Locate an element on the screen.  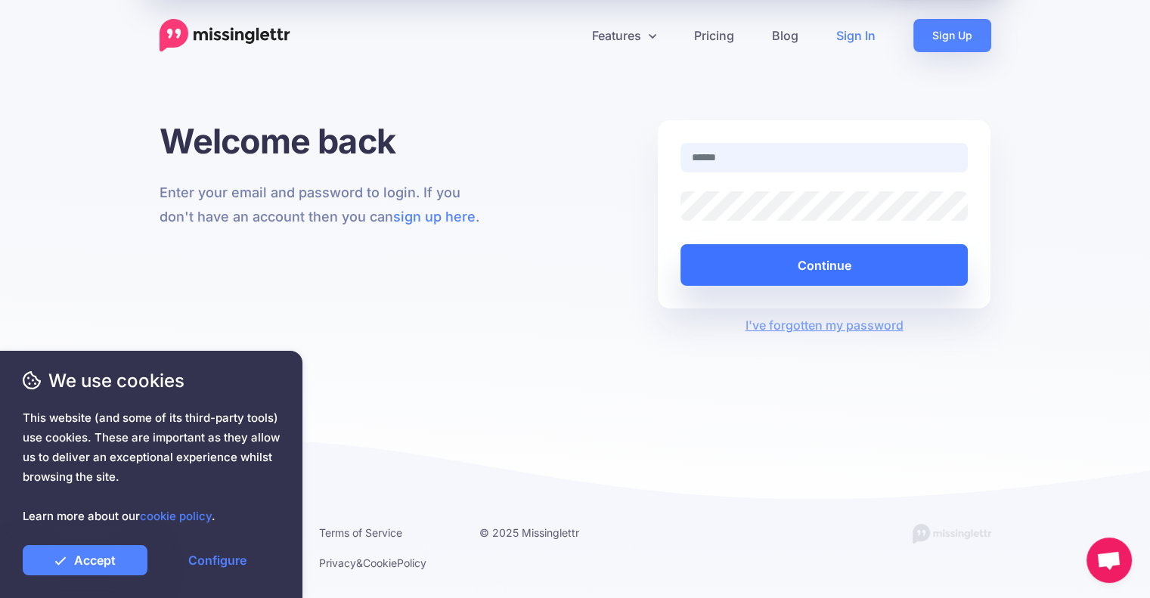
span: This website (and some of its third-party tools) use cookies. These are important as they allow u... is located at coordinates (151, 467).